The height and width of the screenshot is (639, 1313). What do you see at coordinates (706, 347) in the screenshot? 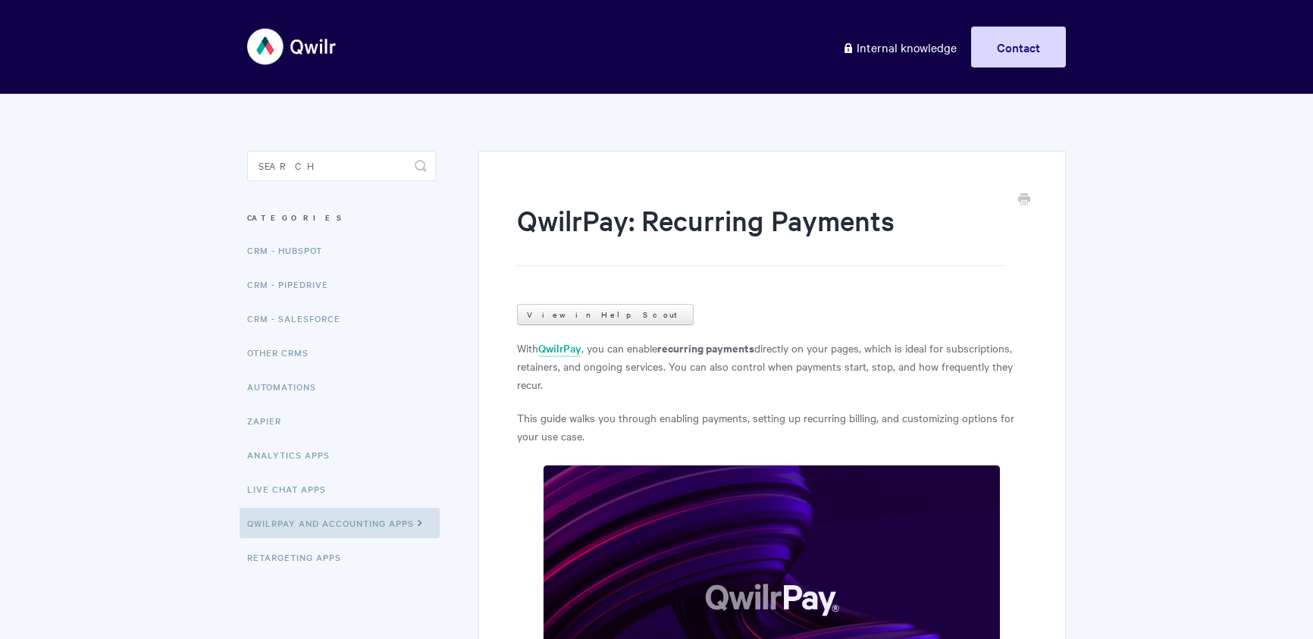
I see `strong: recurring payments` at bounding box center [706, 347].